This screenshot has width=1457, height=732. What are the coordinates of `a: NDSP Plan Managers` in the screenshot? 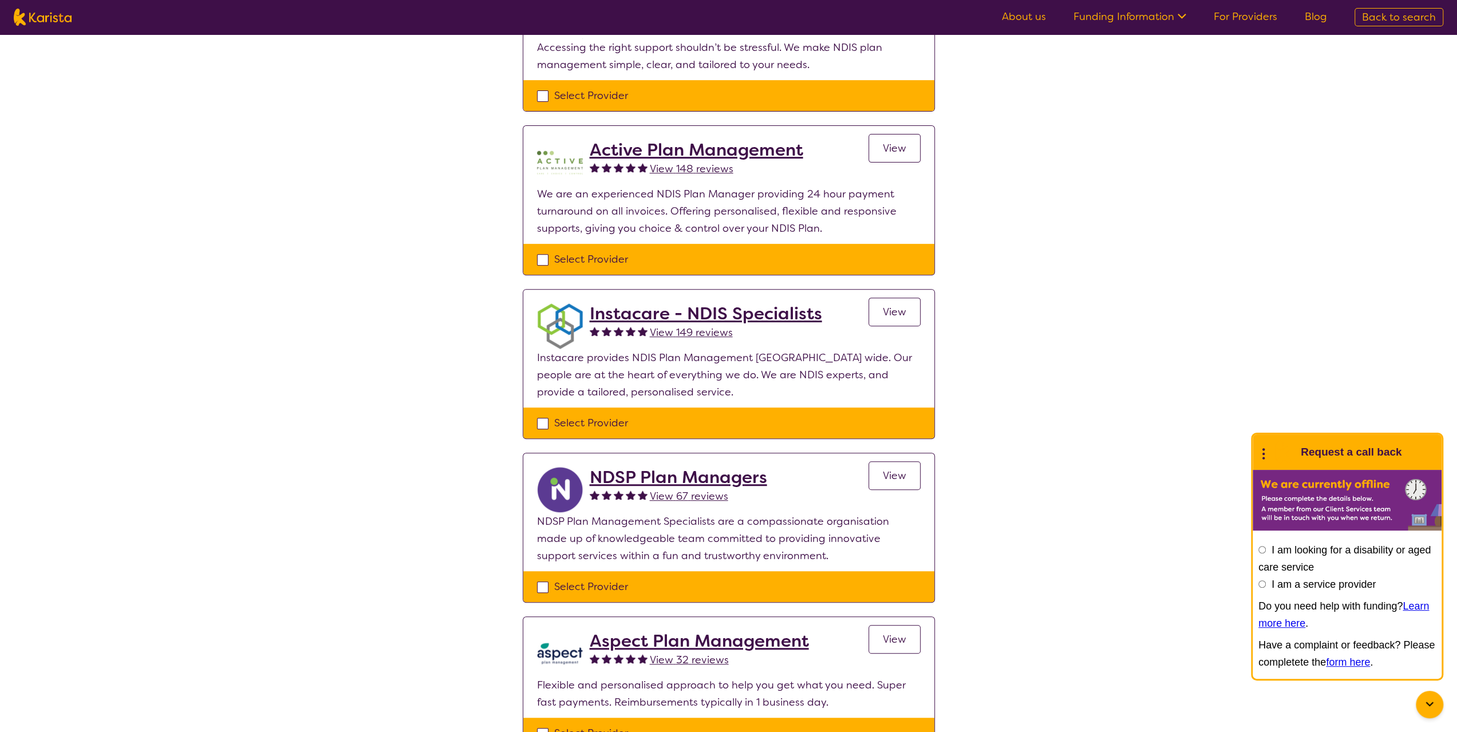 It's located at (679, 478).